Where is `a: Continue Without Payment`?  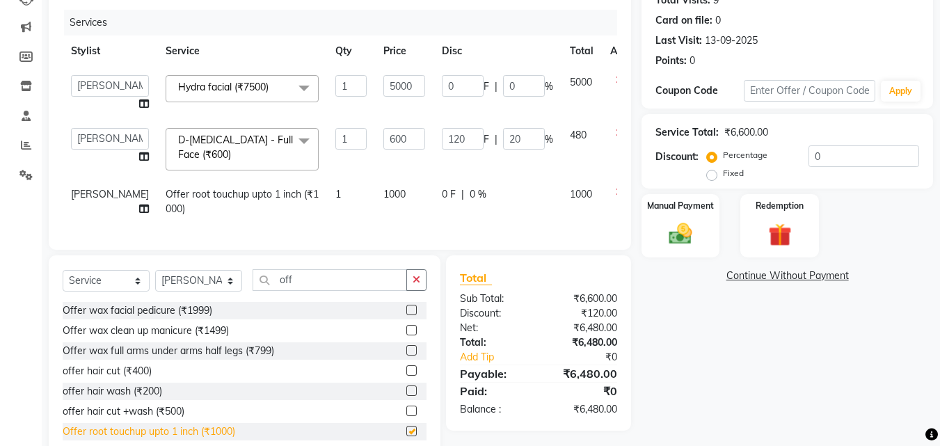
a: Continue Without Payment is located at coordinates (787, 276).